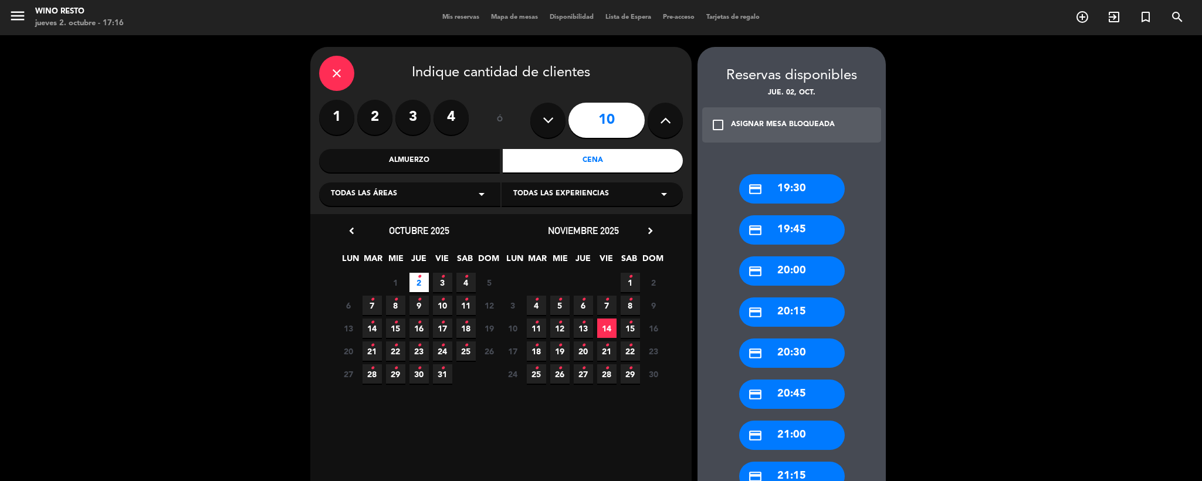  I want to click on div: Almuerzo, so click(410, 161).